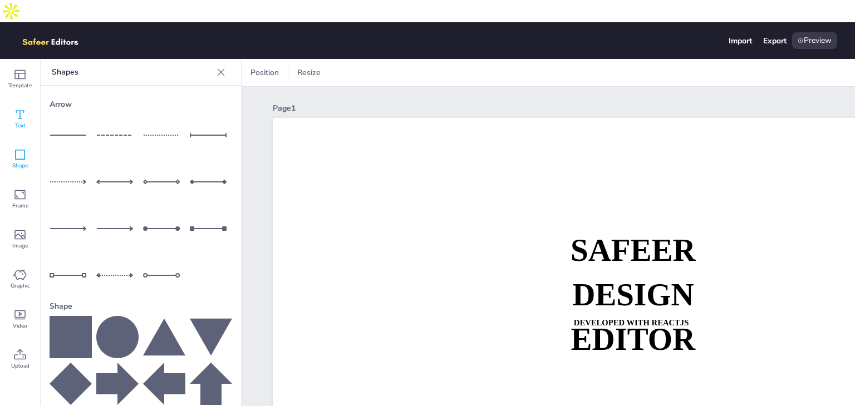 This screenshot has height=406, width=855. I want to click on p: Shapes, so click(132, 72).